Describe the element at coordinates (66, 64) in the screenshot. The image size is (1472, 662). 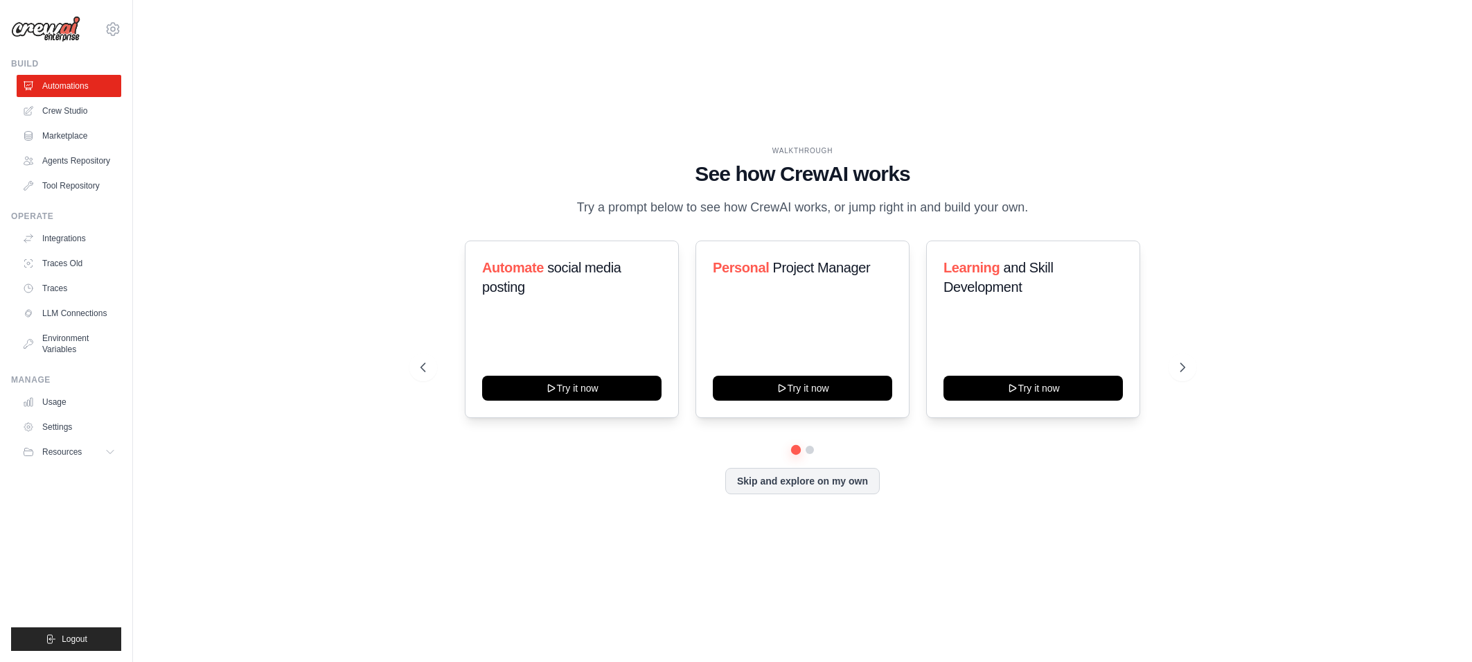
I see `div: Build` at that location.